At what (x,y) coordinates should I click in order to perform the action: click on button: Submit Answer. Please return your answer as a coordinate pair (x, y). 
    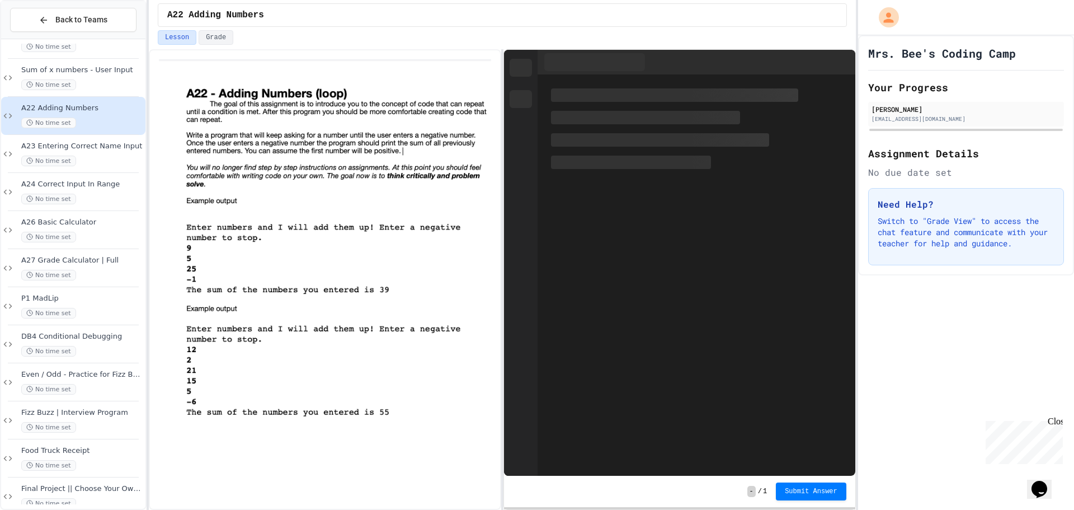
    Looking at the image, I should click on (811, 491).